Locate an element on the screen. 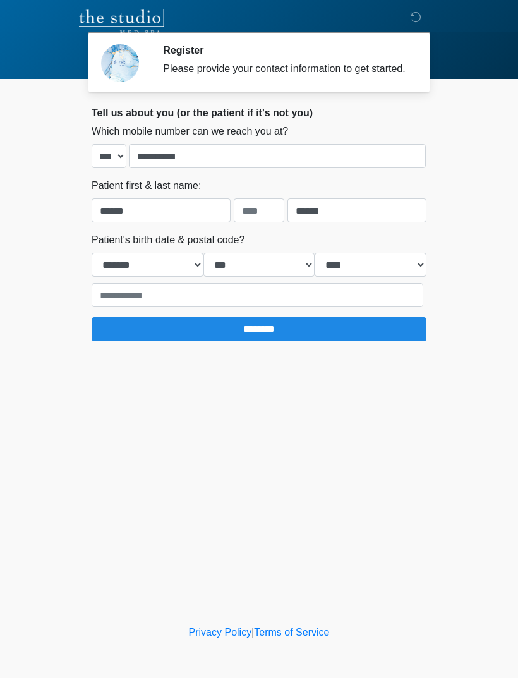 The width and height of the screenshot is (518, 678). h2: Tell us about you (or the patient if it's not you) is located at coordinates (259, 113).